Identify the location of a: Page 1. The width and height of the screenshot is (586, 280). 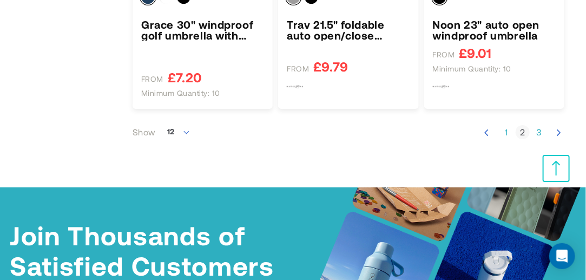
(506, 132).